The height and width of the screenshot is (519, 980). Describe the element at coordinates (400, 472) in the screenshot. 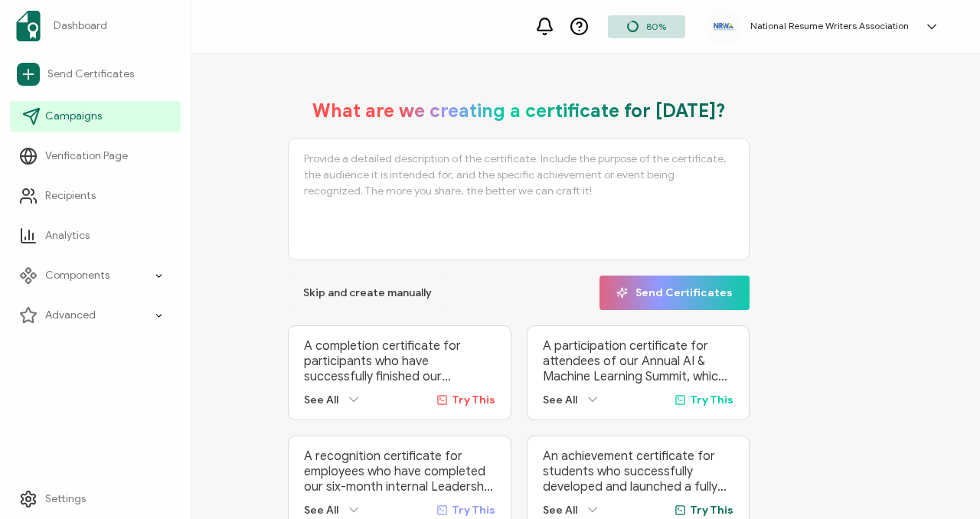

I see `p: A recognition certificate for employees who have completed our six-month internal Leadership Deve...` at that location.